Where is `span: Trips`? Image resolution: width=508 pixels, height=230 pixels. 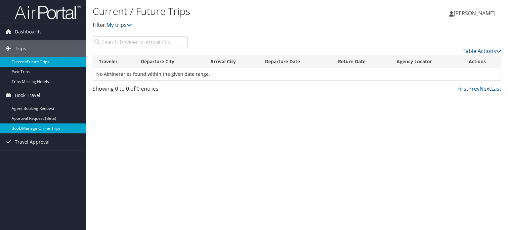 span: Trips is located at coordinates (21, 49).